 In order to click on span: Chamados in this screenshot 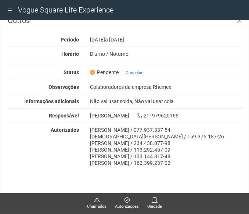, I will do `click(97, 207)`.